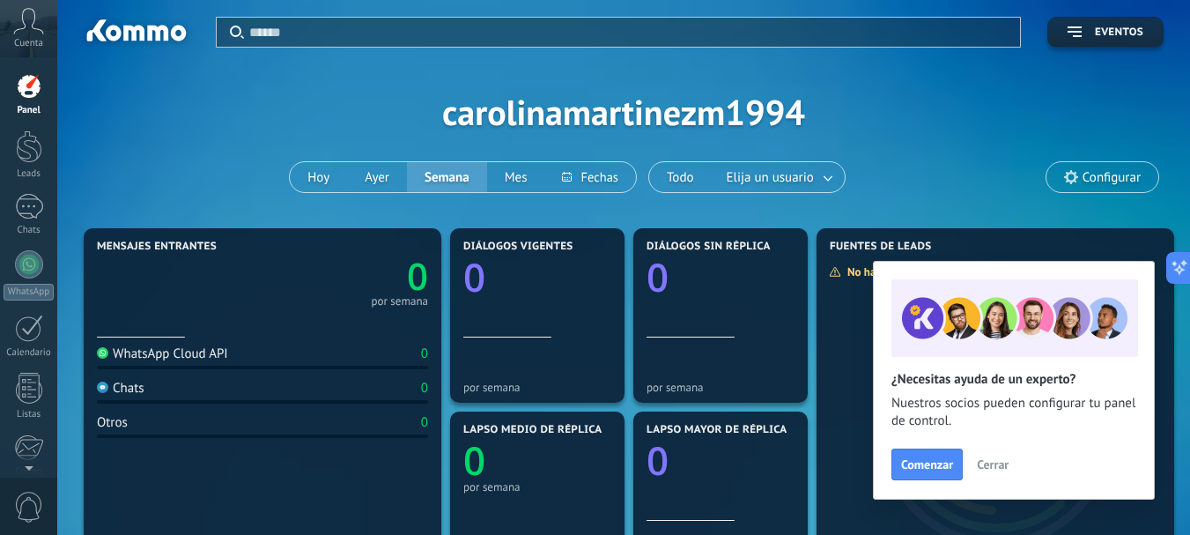  Describe the element at coordinates (992, 464) in the screenshot. I see `span: Cerrar` at that location.